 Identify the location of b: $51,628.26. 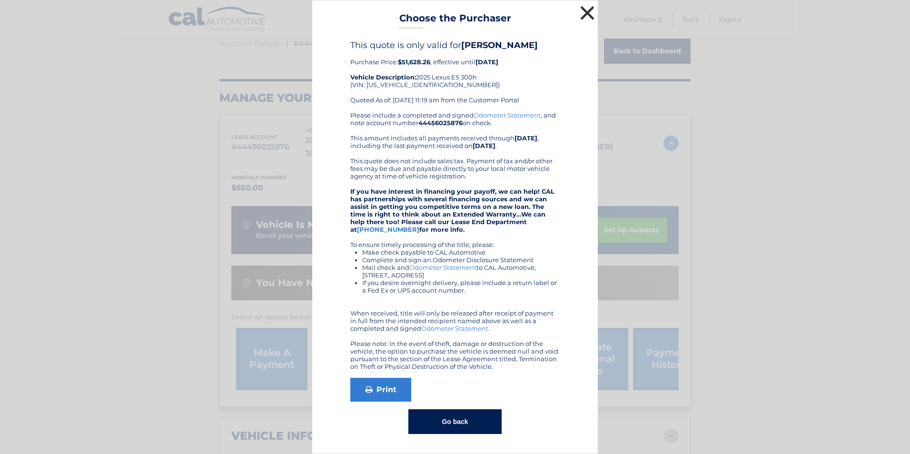
(414, 62).